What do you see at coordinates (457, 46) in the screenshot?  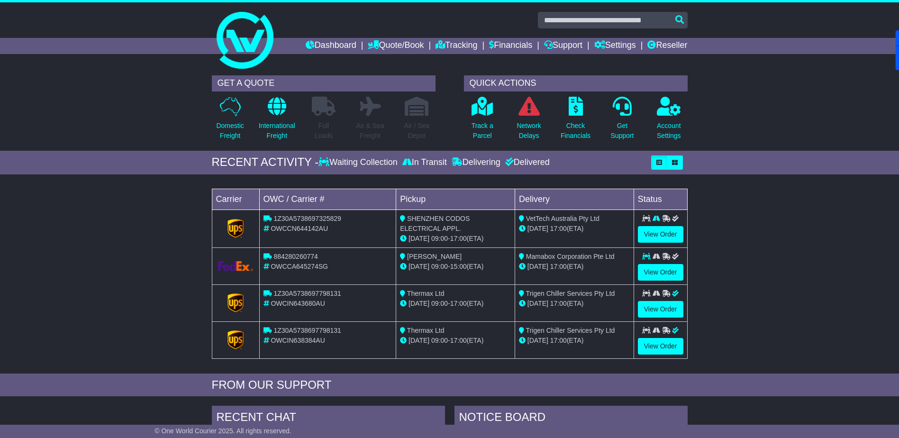 I see `a: Tracking` at bounding box center [457, 46].